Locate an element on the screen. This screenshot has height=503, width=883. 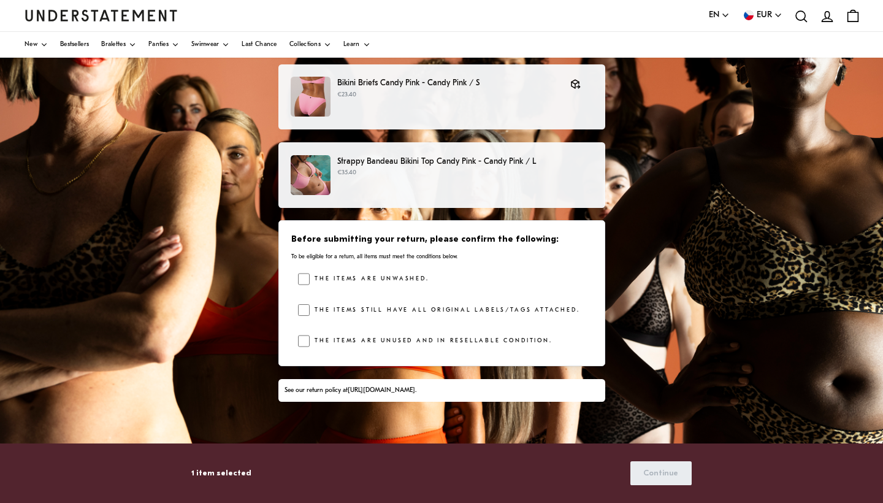
a: New is located at coordinates (36, 45).